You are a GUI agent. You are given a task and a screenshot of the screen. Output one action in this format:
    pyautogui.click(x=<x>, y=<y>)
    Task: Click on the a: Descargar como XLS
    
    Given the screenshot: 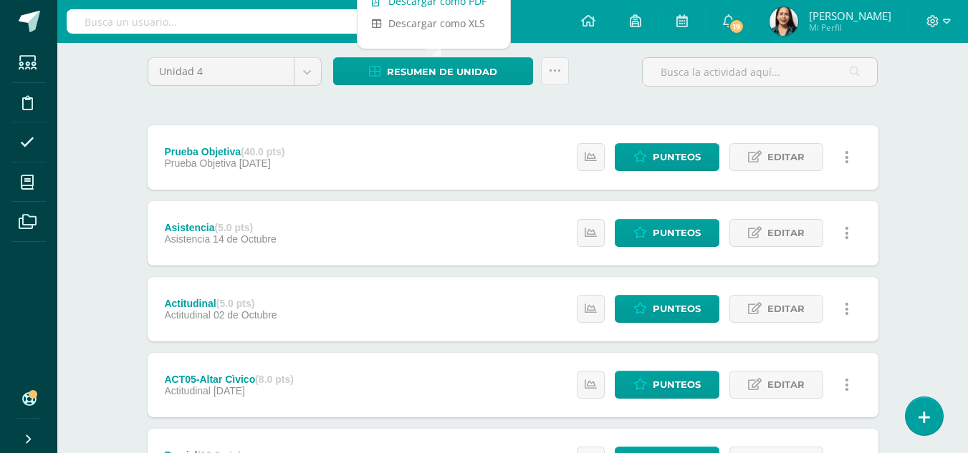 What is the action you would take?
    pyautogui.click(x=433, y=23)
    